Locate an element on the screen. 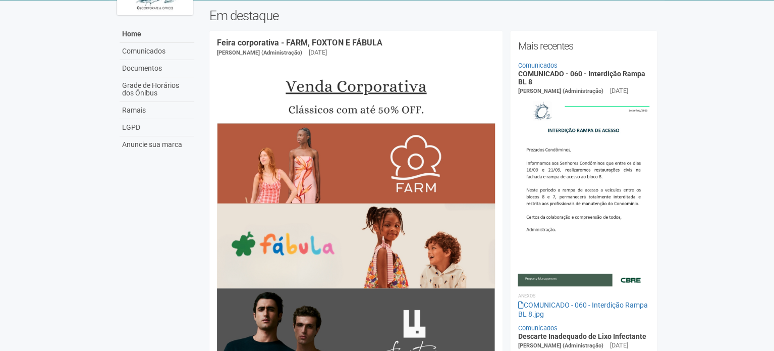  a: LGPD is located at coordinates (157, 128).